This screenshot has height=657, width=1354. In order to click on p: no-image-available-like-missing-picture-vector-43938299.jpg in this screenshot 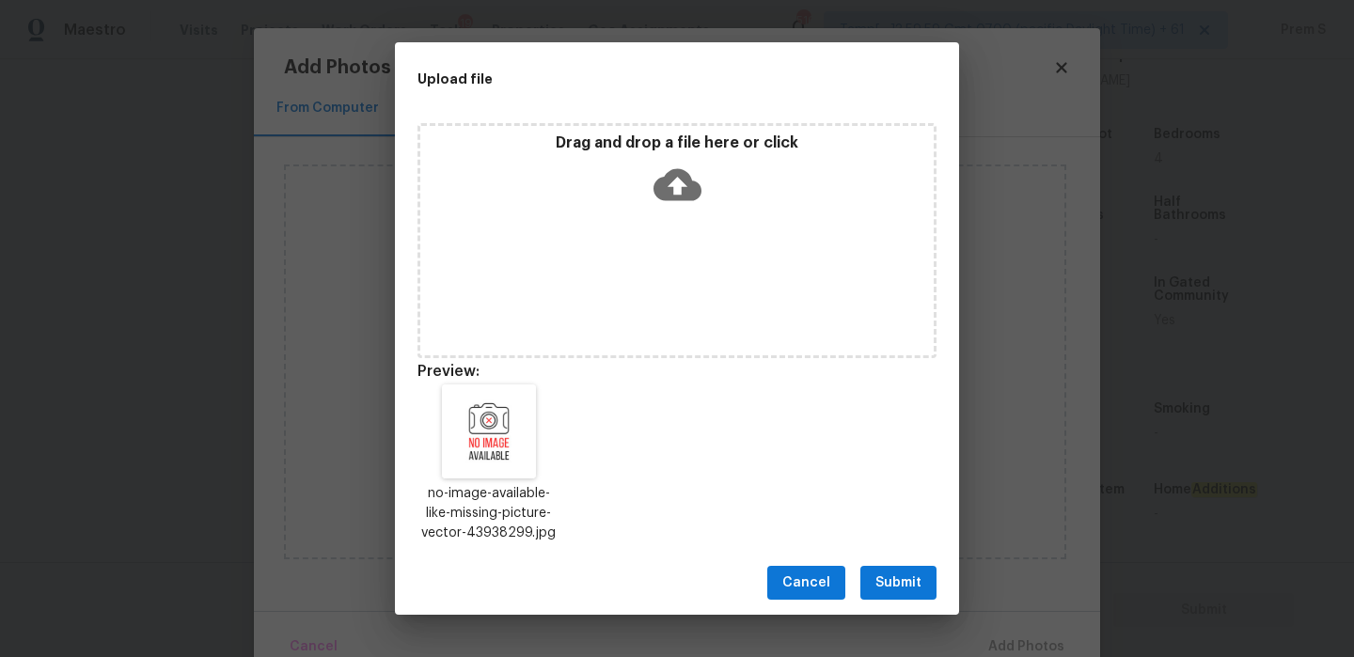, I will do `click(489, 513)`.